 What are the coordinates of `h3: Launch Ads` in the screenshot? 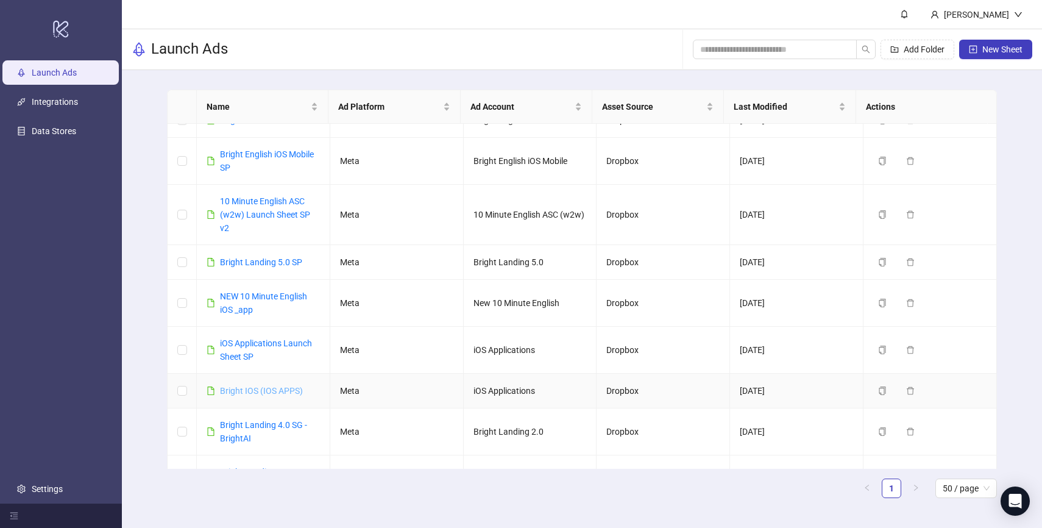 It's located at (189, 49).